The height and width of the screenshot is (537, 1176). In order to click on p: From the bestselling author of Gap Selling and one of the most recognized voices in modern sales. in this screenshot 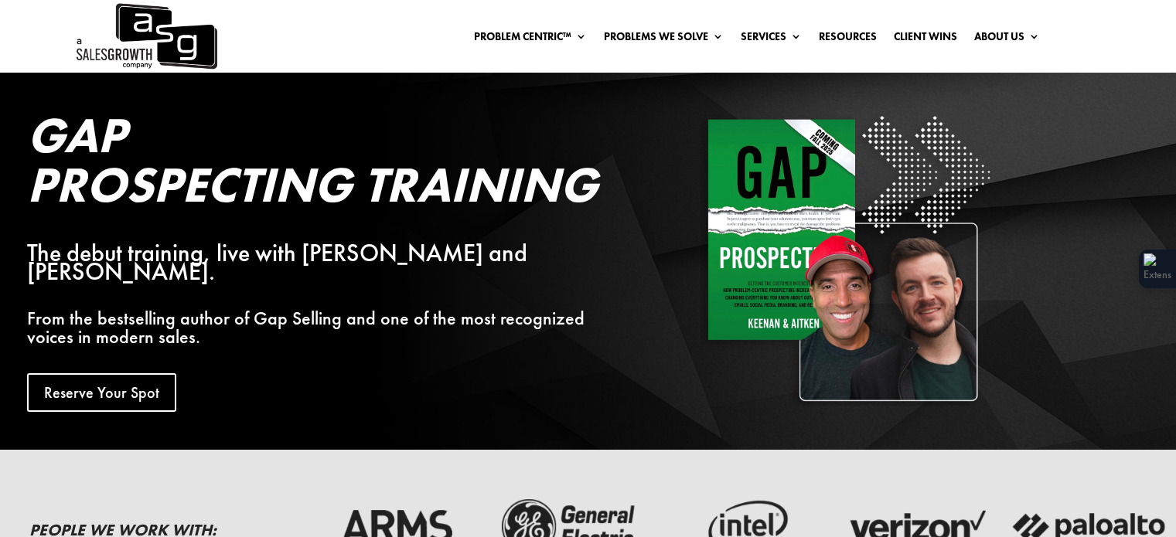, I will do `click(317, 328)`.